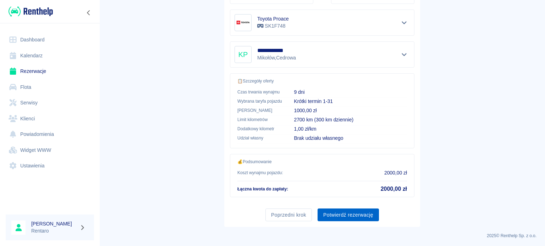 Image resolution: width=545 pixels, height=246 pixels. I want to click on p: Czas trwania wynajmu, so click(260, 92).